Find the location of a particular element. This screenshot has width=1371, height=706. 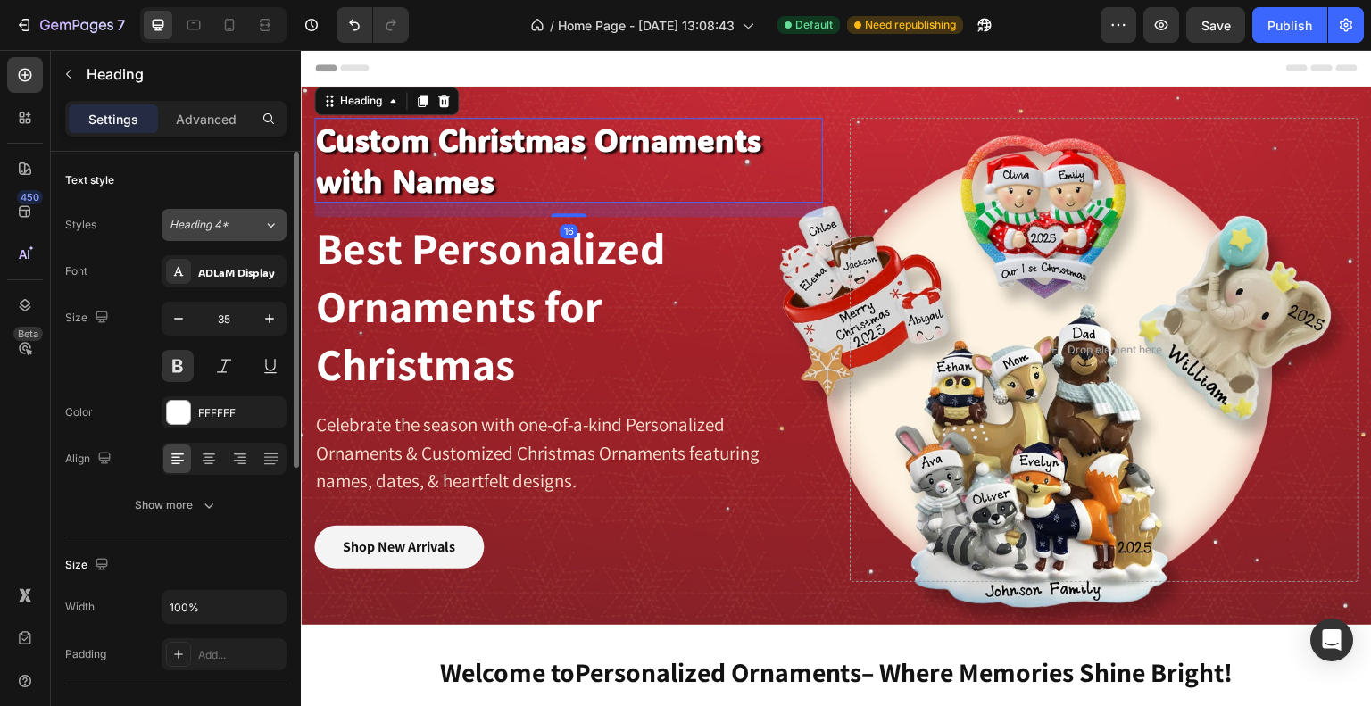

input: Auto is located at coordinates (224, 607).